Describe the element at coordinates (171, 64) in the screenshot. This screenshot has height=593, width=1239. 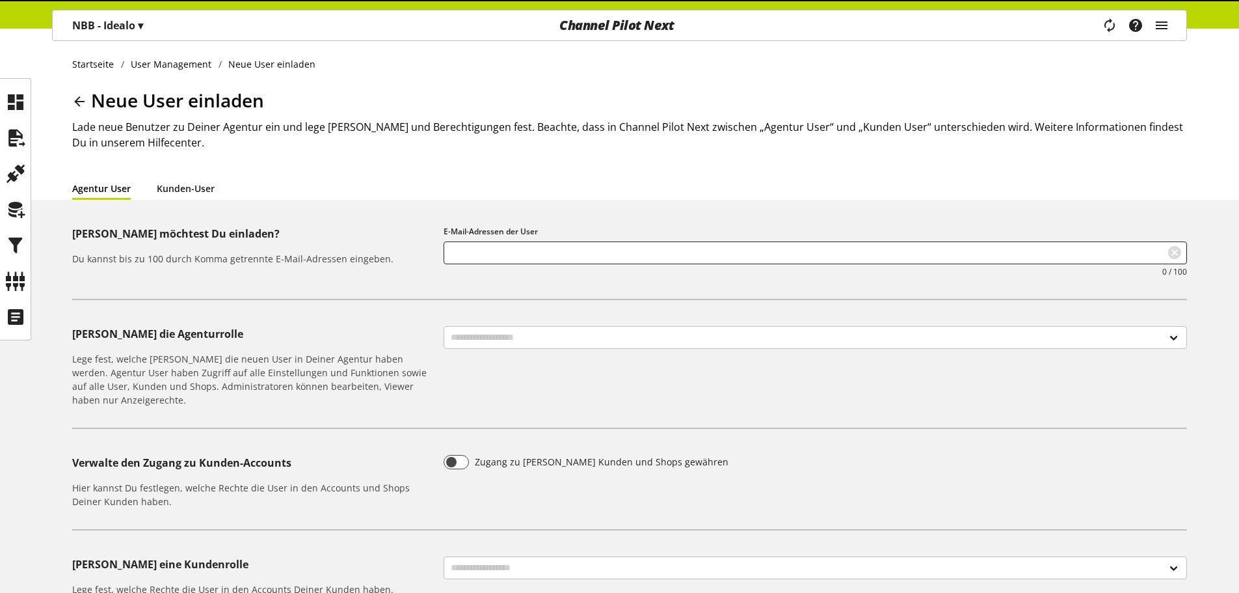
I see `a: User Management` at that location.